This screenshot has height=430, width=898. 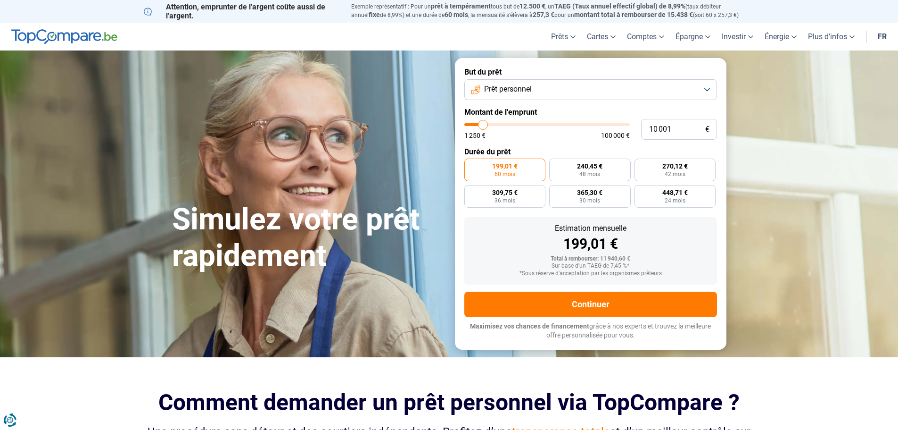 What do you see at coordinates (308, 238) in the screenshot?
I see `h1: Simulez votre prêt rapidement` at bounding box center [308, 238].